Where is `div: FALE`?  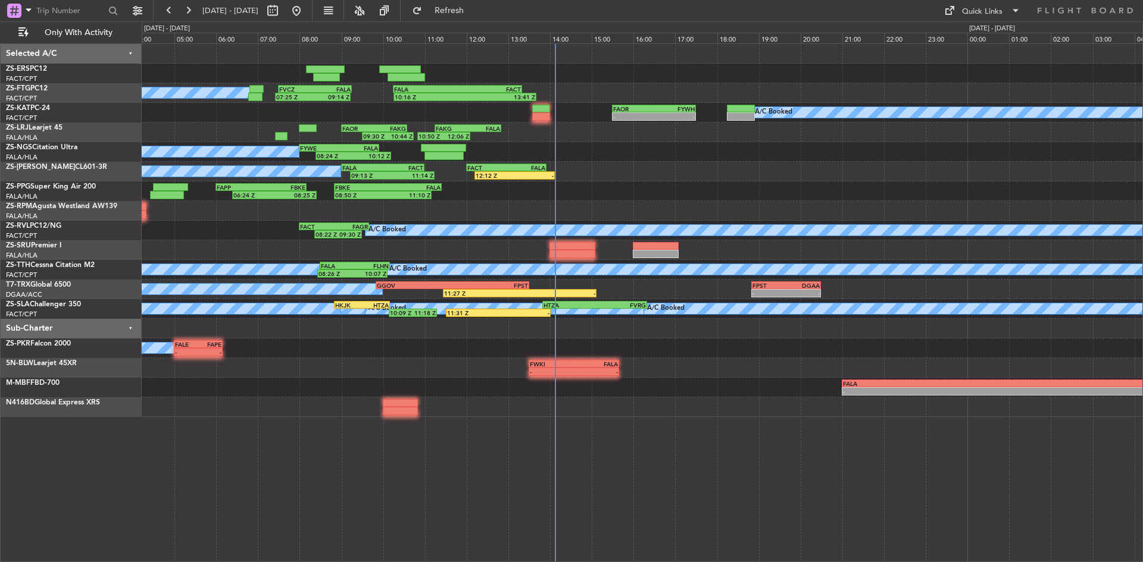 div: FALE is located at coordinates (186, 345).